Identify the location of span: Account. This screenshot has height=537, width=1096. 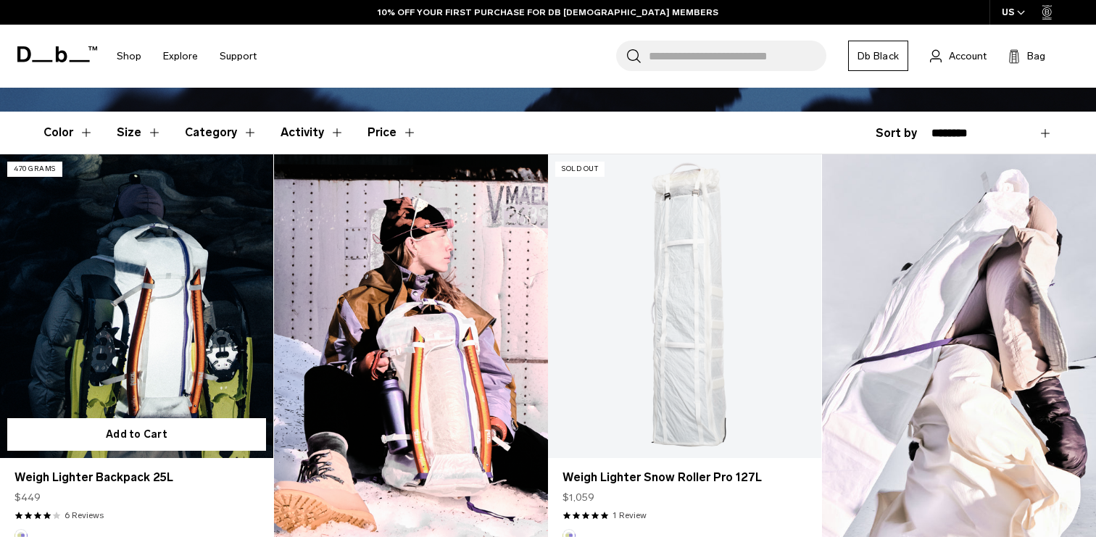
(967, 56).